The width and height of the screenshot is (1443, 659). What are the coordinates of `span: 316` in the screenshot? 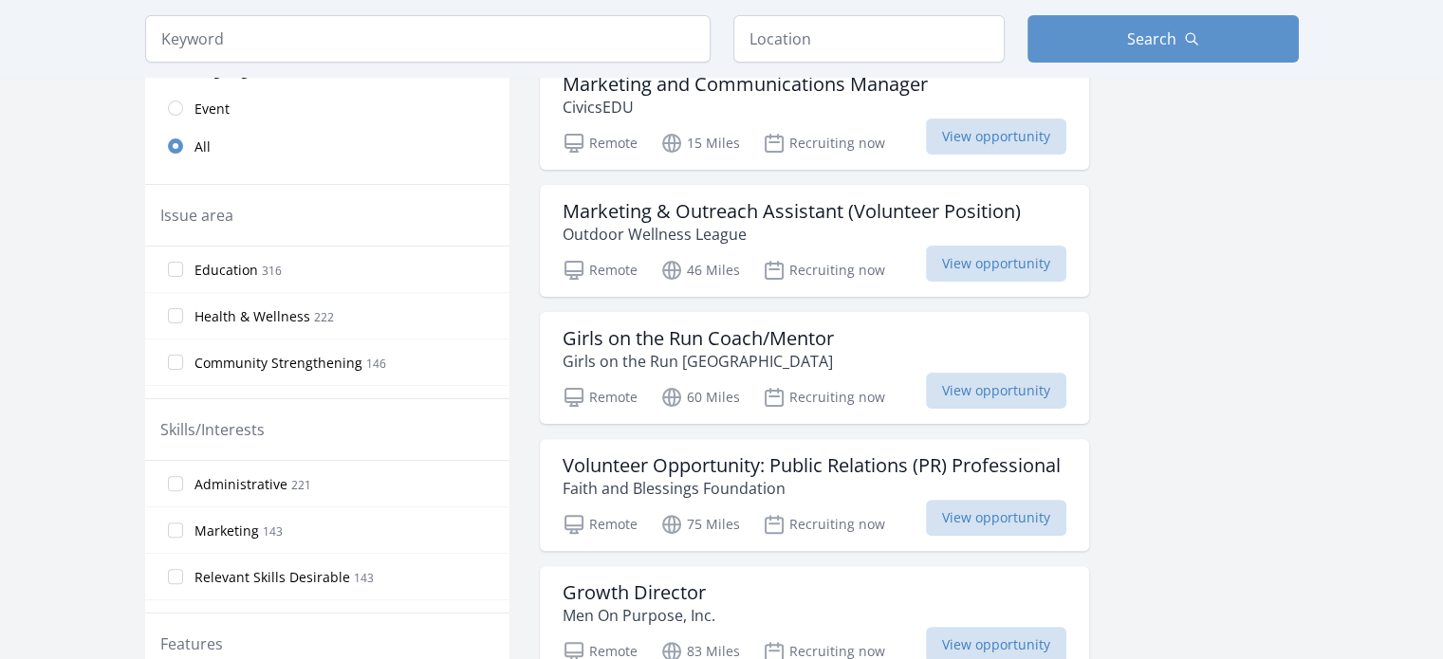 It's located at (271, 270).